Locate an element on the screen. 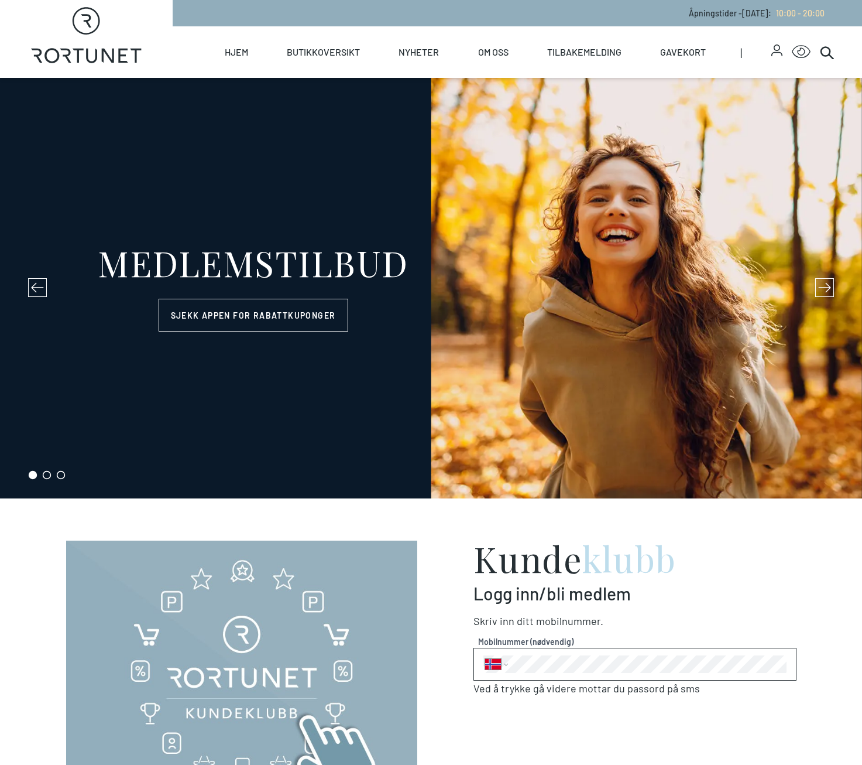  span: 10:00 - 20:00 is located at coordinates (800, 13).